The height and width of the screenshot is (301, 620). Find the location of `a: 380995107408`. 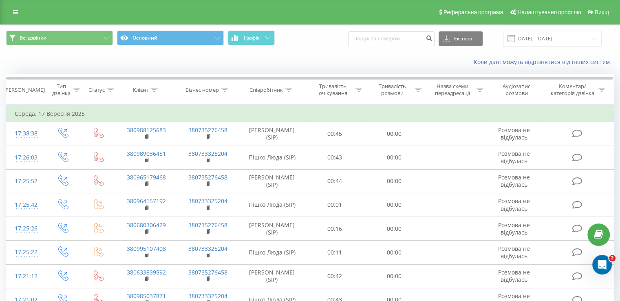

a: 380995107408 is located at coordinates (146, 248).